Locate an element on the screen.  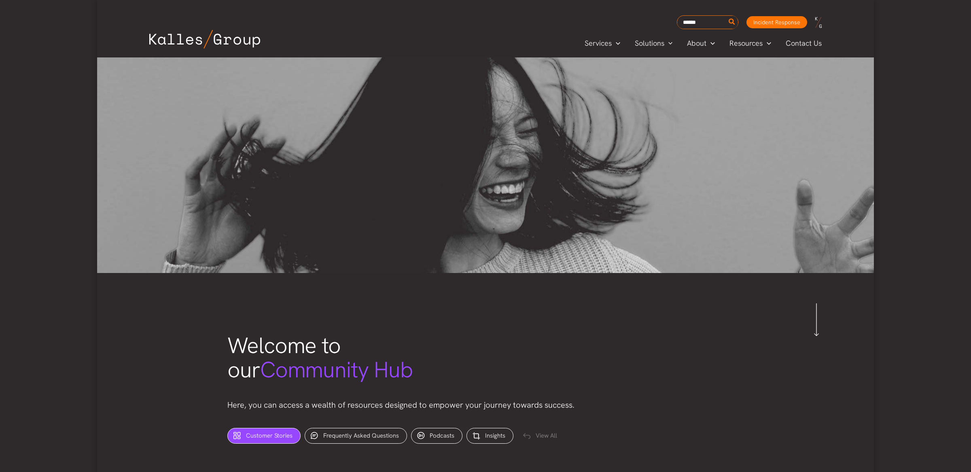
span: Contact Us is located at coordinates (803, 43).